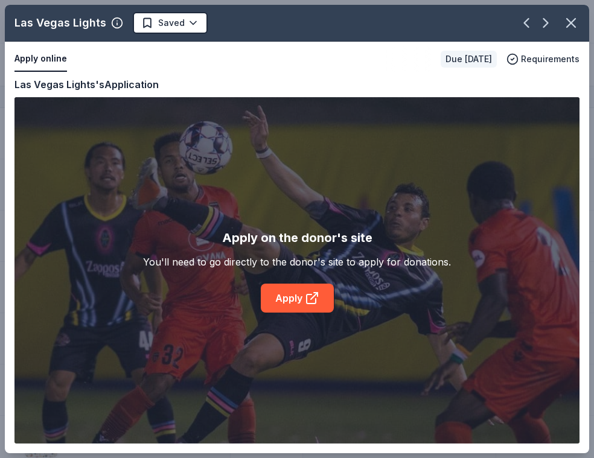 The width and height of the screenshot is (594, 458). I want to click on span: Requirements, so click(550, 59).